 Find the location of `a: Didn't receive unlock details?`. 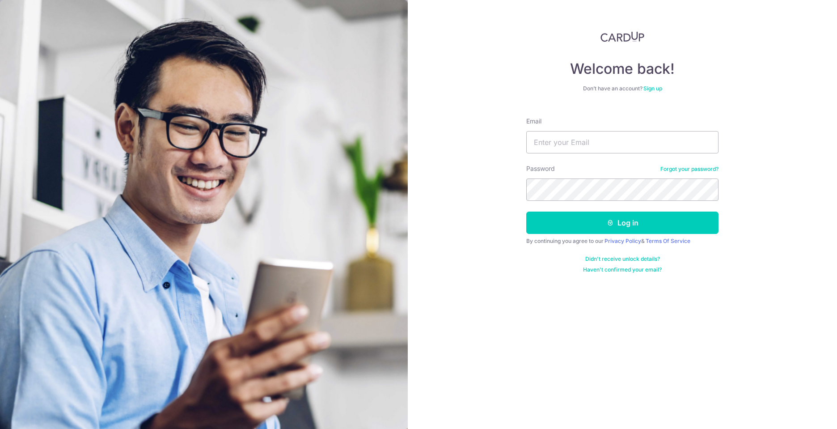

a: Didn't receive unlock details? is located at coordinates (622, 259).